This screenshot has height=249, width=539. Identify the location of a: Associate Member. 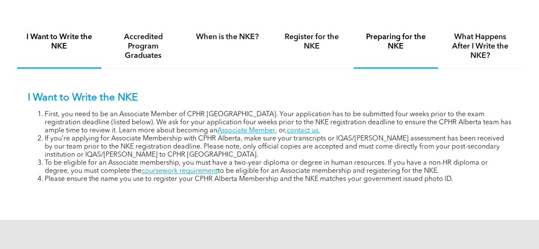
(246, 131).